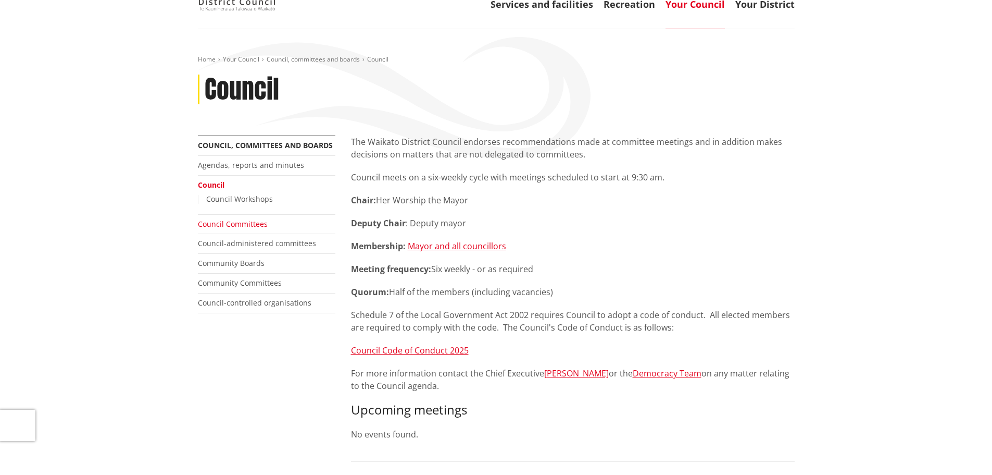 The width and height of the screenshot is (992, 475). I want to click on a: Mayor and all councillors, so click(457, 246).